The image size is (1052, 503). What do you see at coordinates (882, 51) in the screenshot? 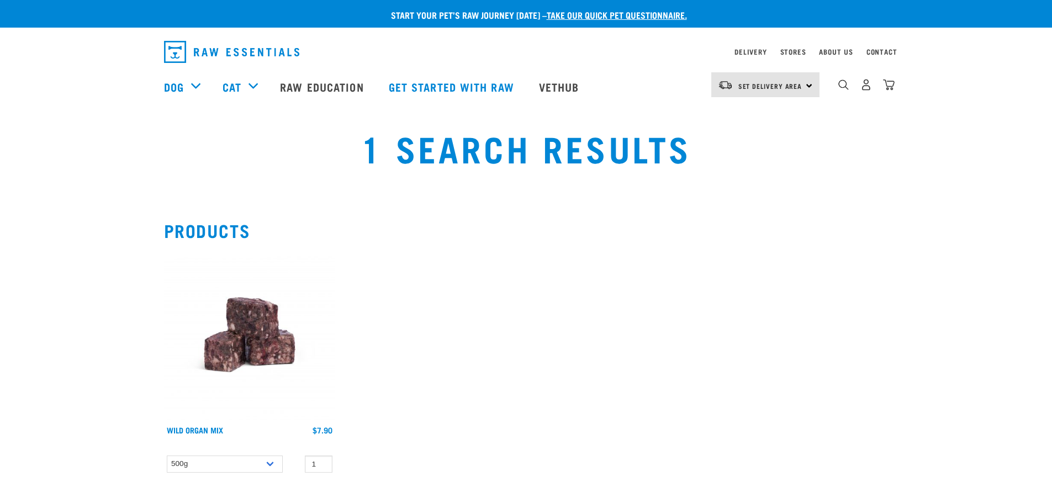
I see `a: Contact` at bounding box center [882, 51].